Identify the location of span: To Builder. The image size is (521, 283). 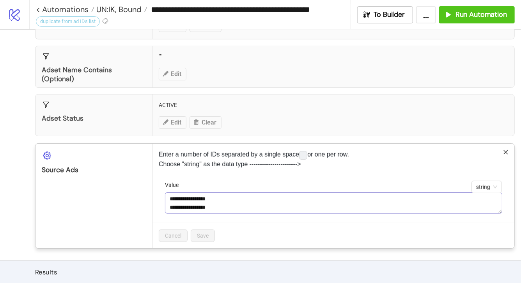
(390, 14).